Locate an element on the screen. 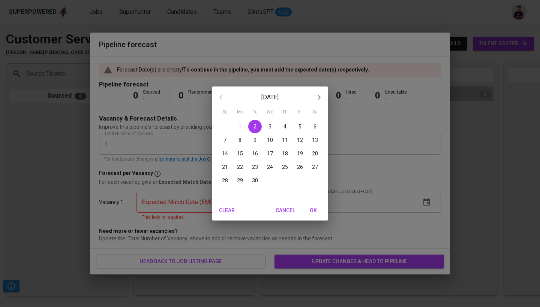  p: 19 is located at coordinates (300, 154).